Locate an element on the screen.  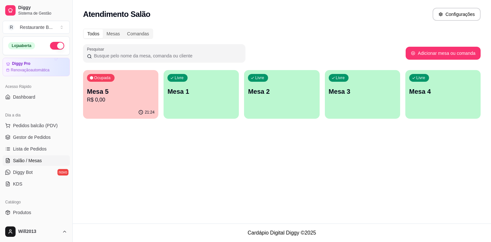
p: 21:24 is located at coordinates (150, 112).